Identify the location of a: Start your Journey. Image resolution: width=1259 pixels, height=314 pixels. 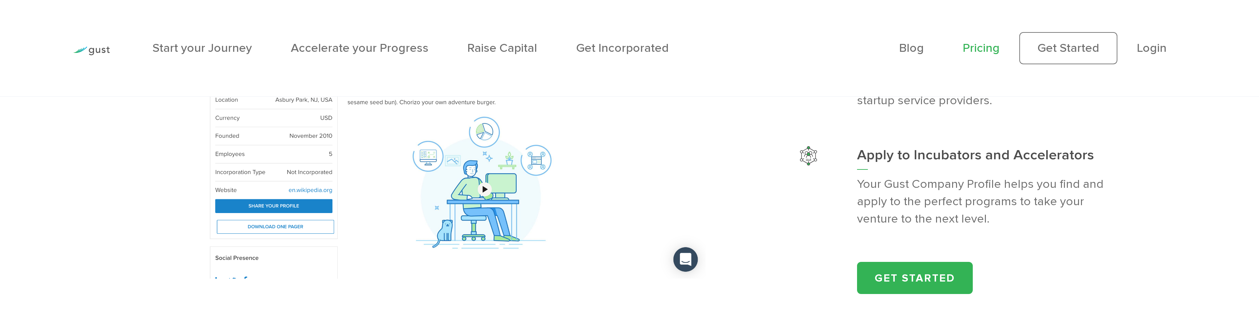
(202, 48).